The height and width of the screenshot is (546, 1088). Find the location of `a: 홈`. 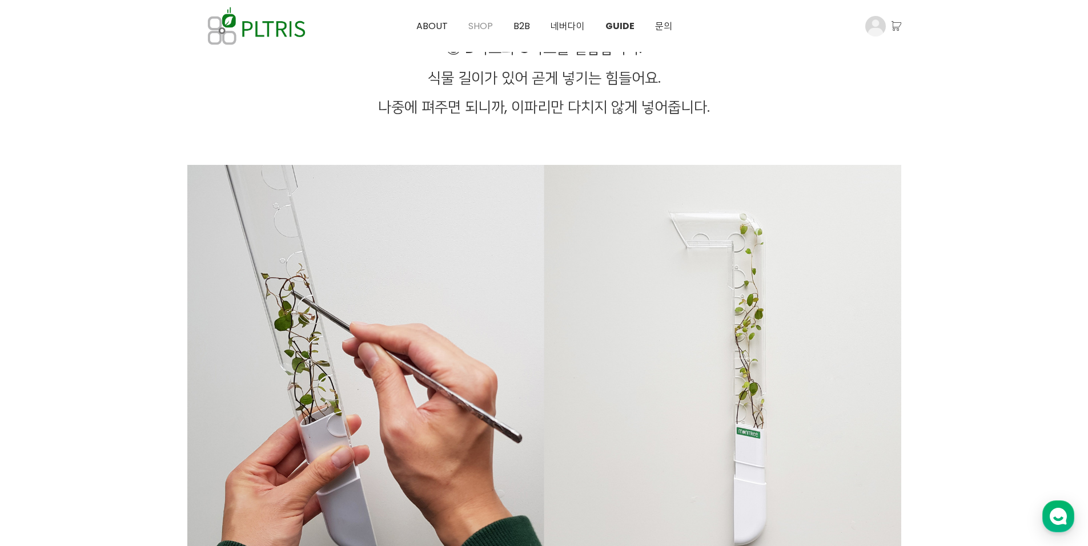

a: 홈 is located at coordinates (39, 376).